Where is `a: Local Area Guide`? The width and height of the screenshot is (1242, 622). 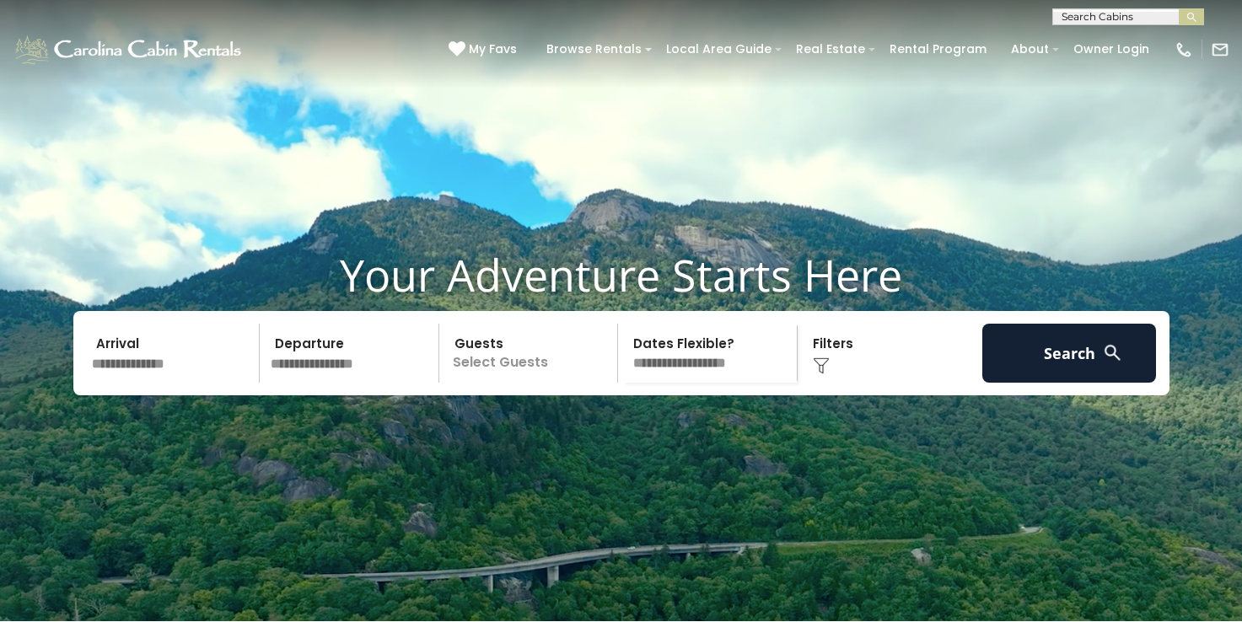 a: Local Area Guide is located at coordinates (719, 49).